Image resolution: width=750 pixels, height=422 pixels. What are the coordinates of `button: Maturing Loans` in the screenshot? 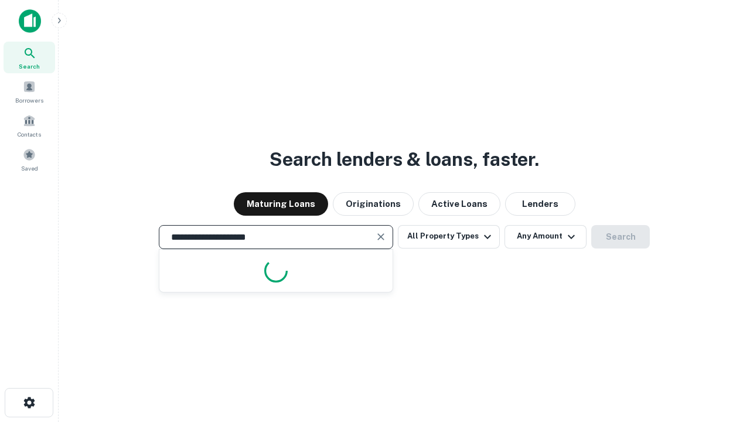 It's located at (281, 204).